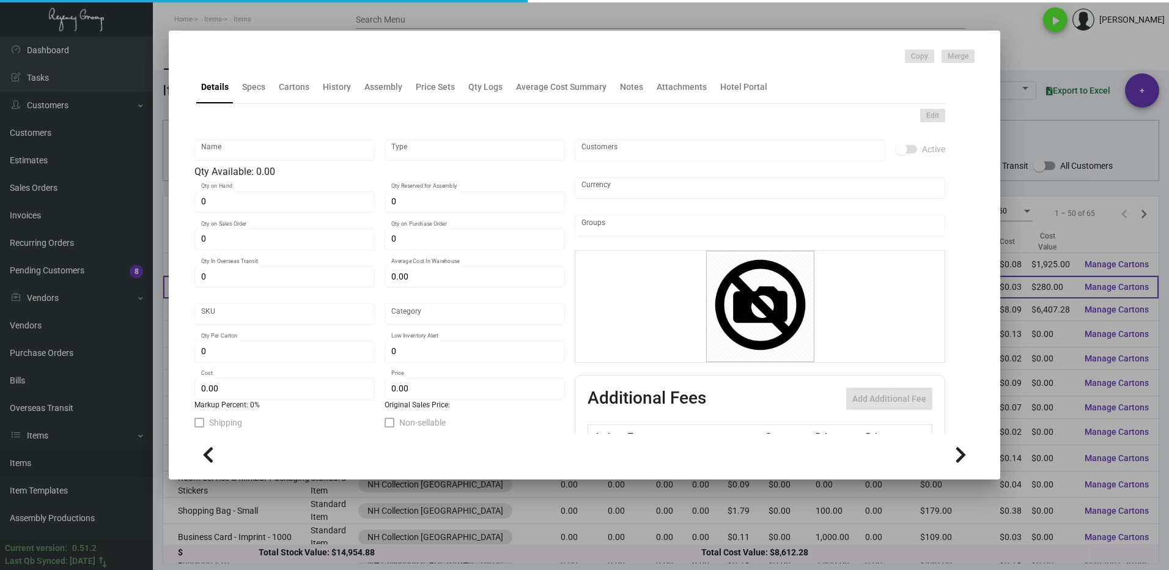 The height and width of the screenshot is (570, 1169). What do you see at coordinates (889, 399) in the screenshot?
I see `button: Add Additional Fee` at bounding box center [889, 399].